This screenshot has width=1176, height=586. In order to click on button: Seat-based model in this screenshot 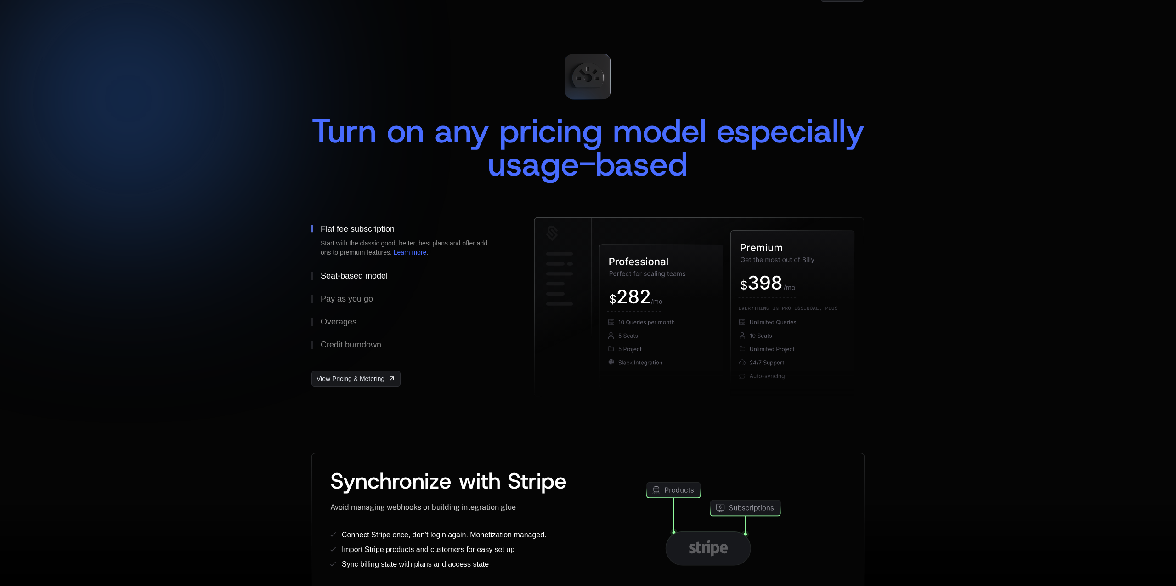, I will do `click(408, 276)`.